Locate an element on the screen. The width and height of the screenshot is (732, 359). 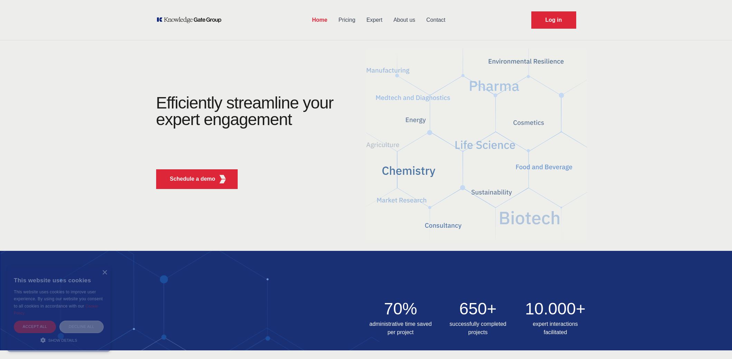
h2: 10.000+ is located at coordinates (555, 309).